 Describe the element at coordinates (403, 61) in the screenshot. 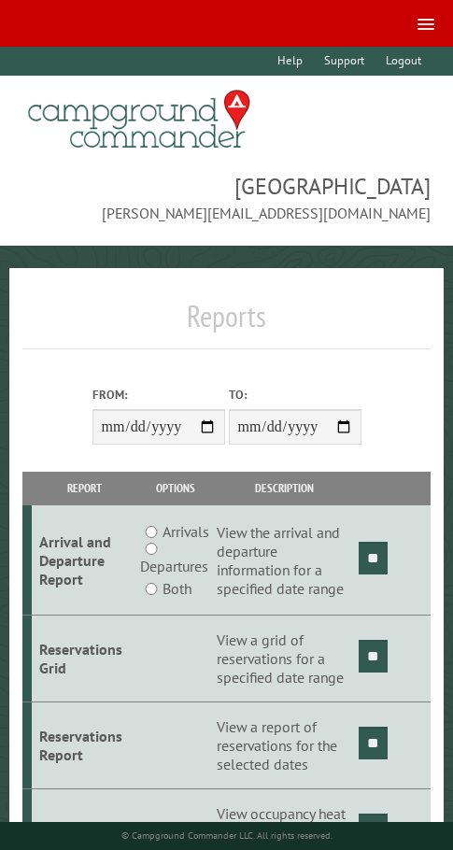

I see `a: Logout` at that location.